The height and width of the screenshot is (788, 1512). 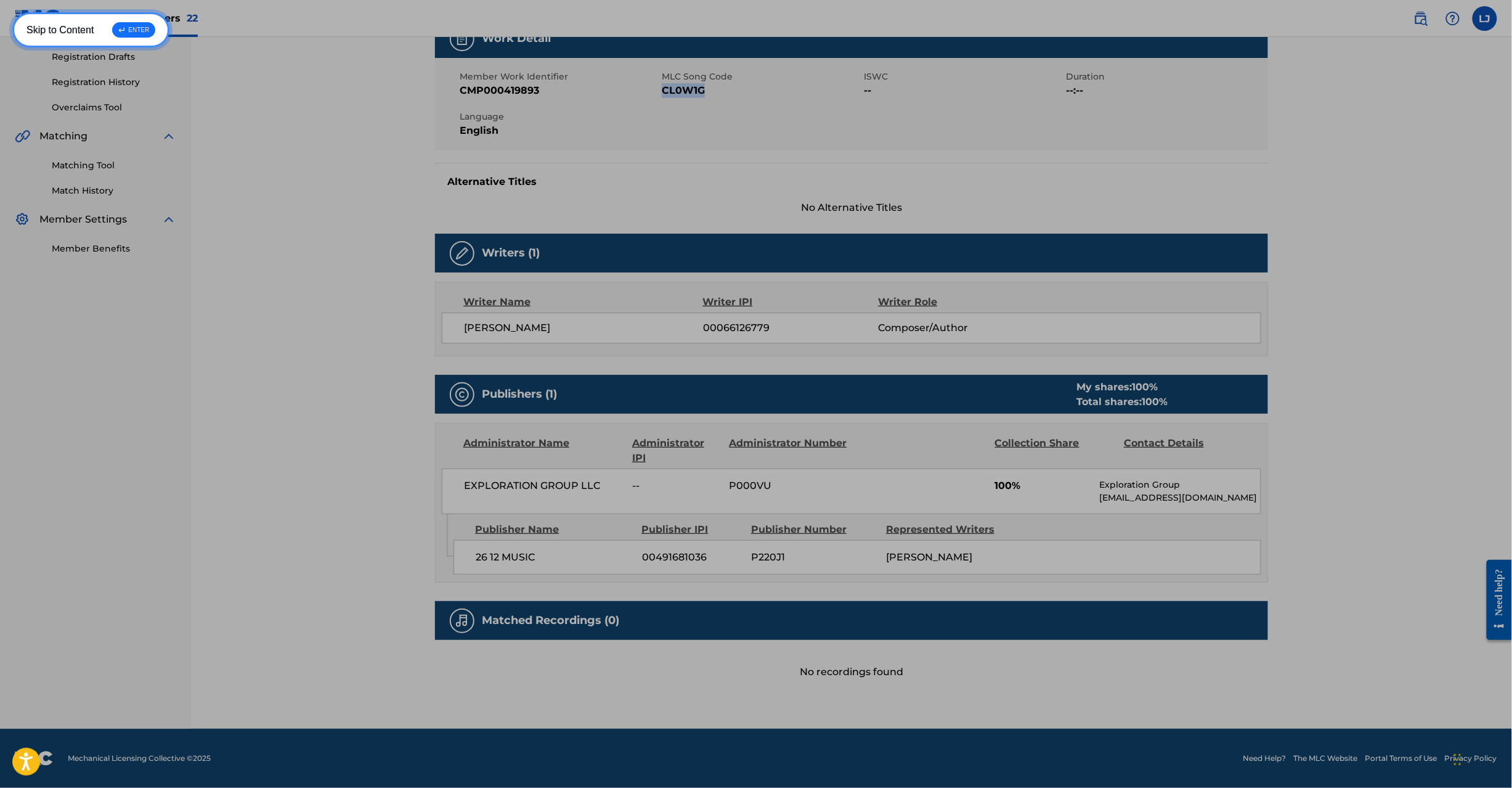 I want to click on img: Work Detail, so click(x=462, y=39).